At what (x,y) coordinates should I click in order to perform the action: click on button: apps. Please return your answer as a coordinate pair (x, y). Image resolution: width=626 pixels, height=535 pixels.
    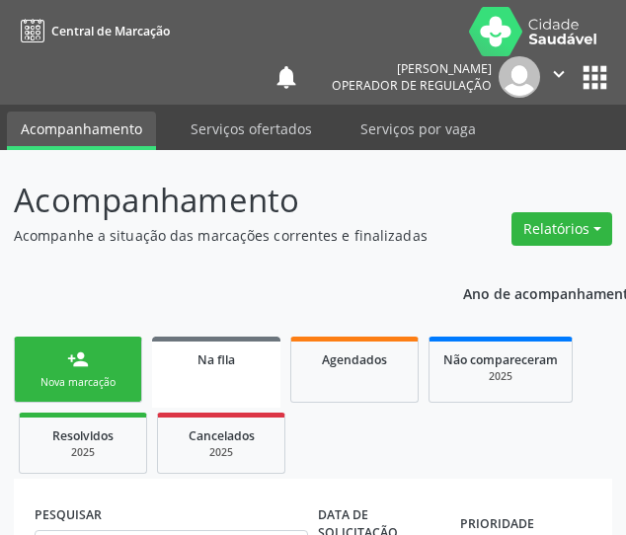
    Looking at the image, I should click on (594, 77).